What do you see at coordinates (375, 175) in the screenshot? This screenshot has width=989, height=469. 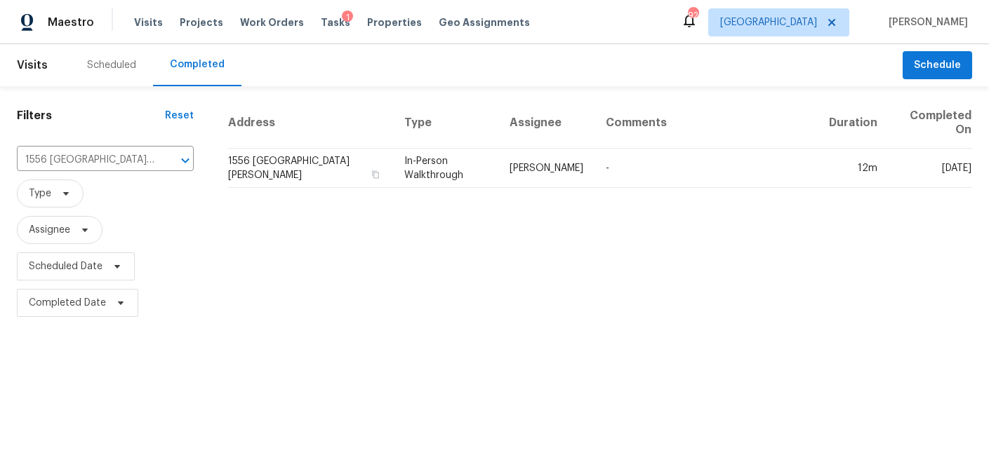 I see `button: Copy Address` at bounding box center [375, 175].